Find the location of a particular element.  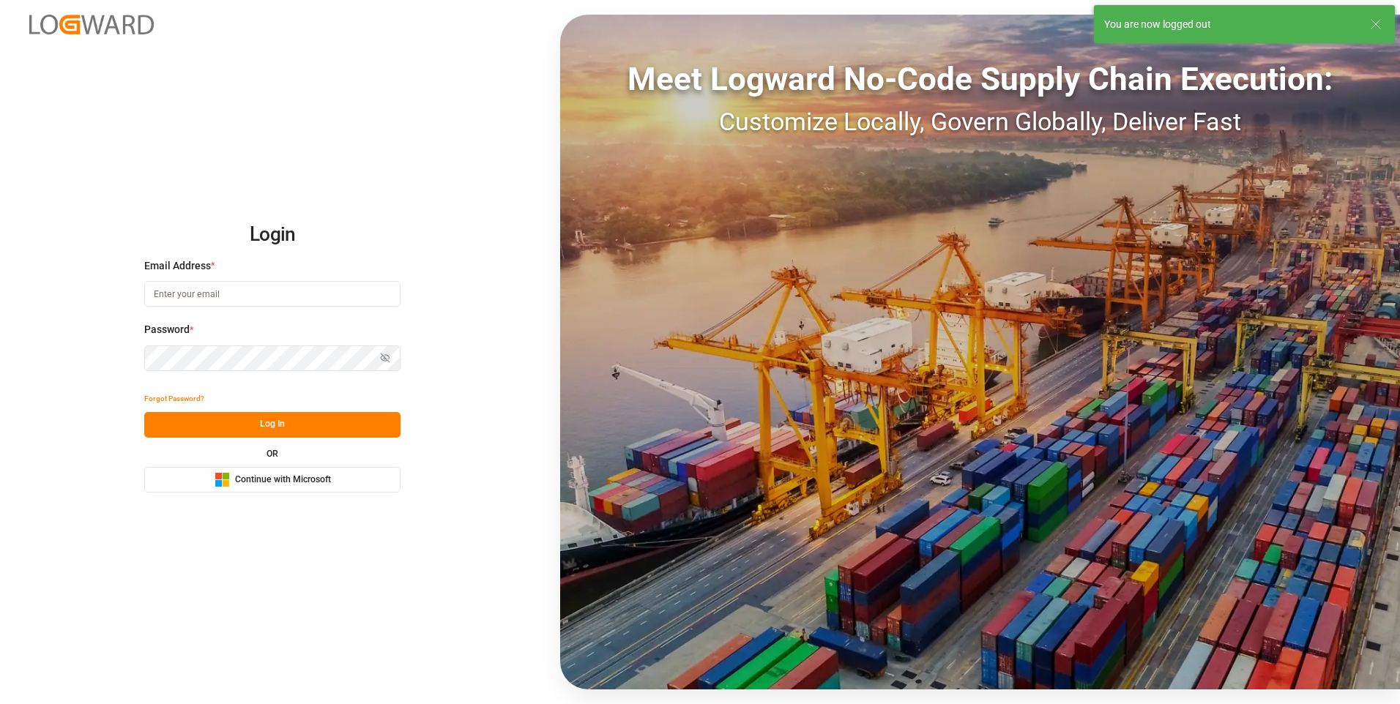

span: Email Address is located at coordinates (177, 266).